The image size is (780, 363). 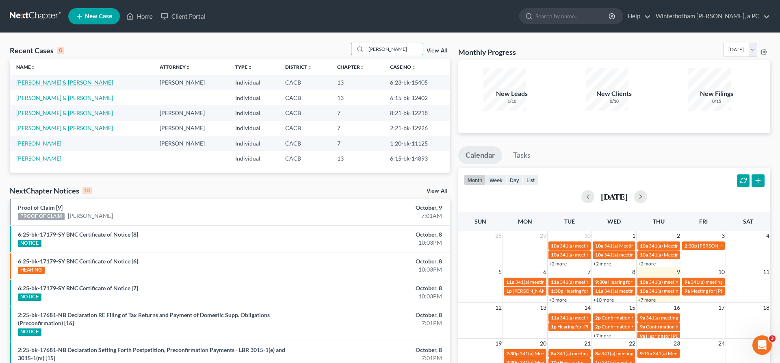 I want to click on span: 13, so click(x=543, y=308).